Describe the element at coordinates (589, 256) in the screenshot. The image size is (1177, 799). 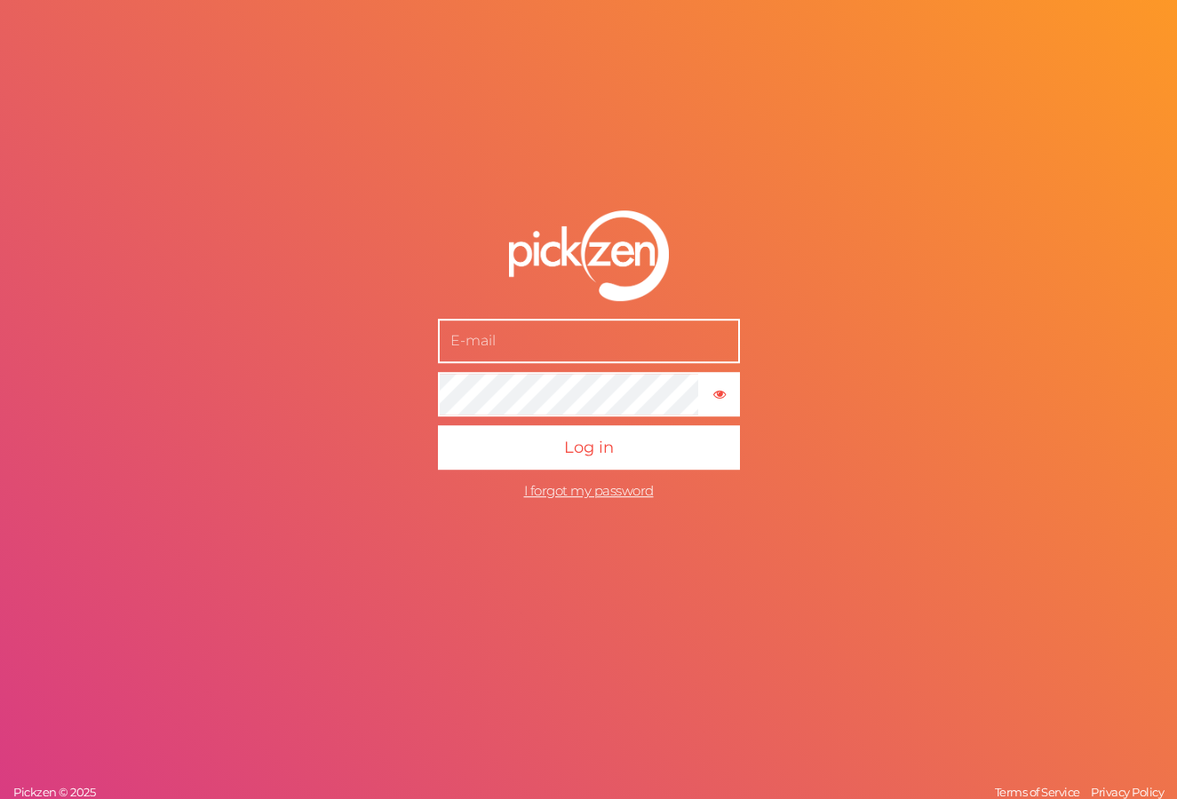
I see `img: pz-logo-white.png` at that location.